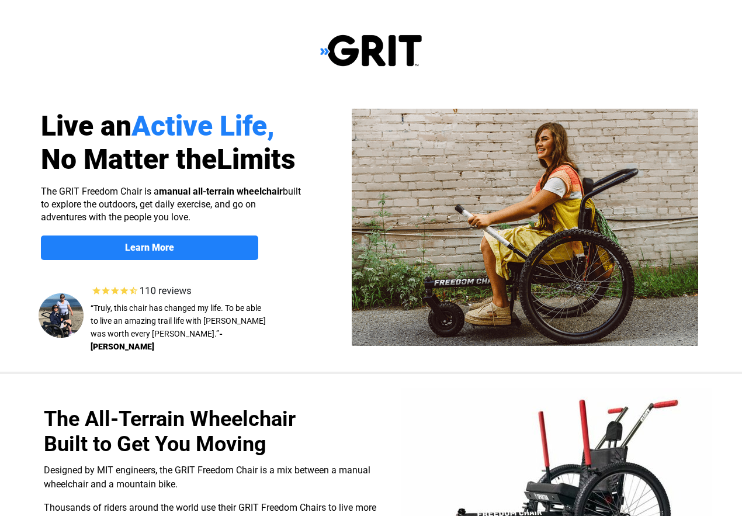  Describe the element at coordinates (129, 144) in the screenshot. I see `span: No Matter the` at that location.